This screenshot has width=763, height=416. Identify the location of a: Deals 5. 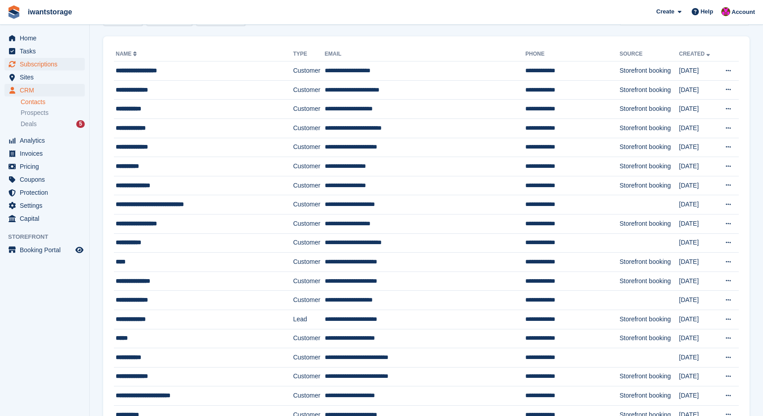
(52, 124).